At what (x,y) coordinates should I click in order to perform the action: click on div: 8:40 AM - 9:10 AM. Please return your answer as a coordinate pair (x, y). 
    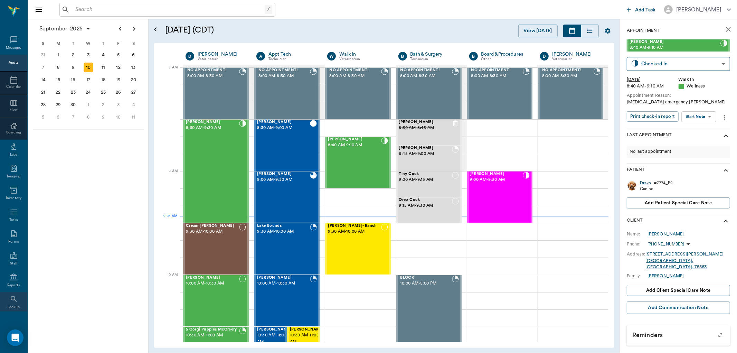
    Looking at the image, I should click on (652, 86).